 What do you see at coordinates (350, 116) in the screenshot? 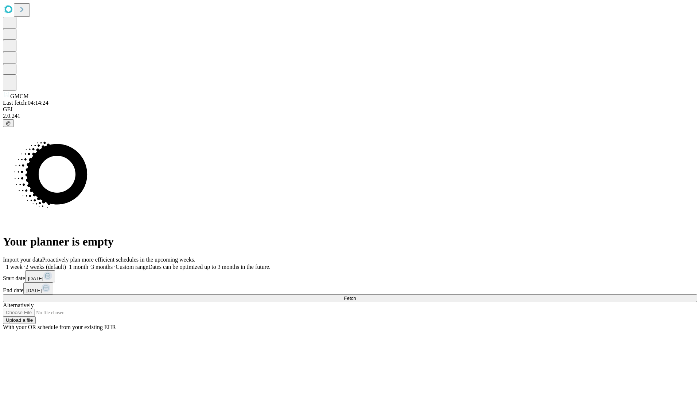
I see `div: 2.0.241` at bounding box center [350, 116].